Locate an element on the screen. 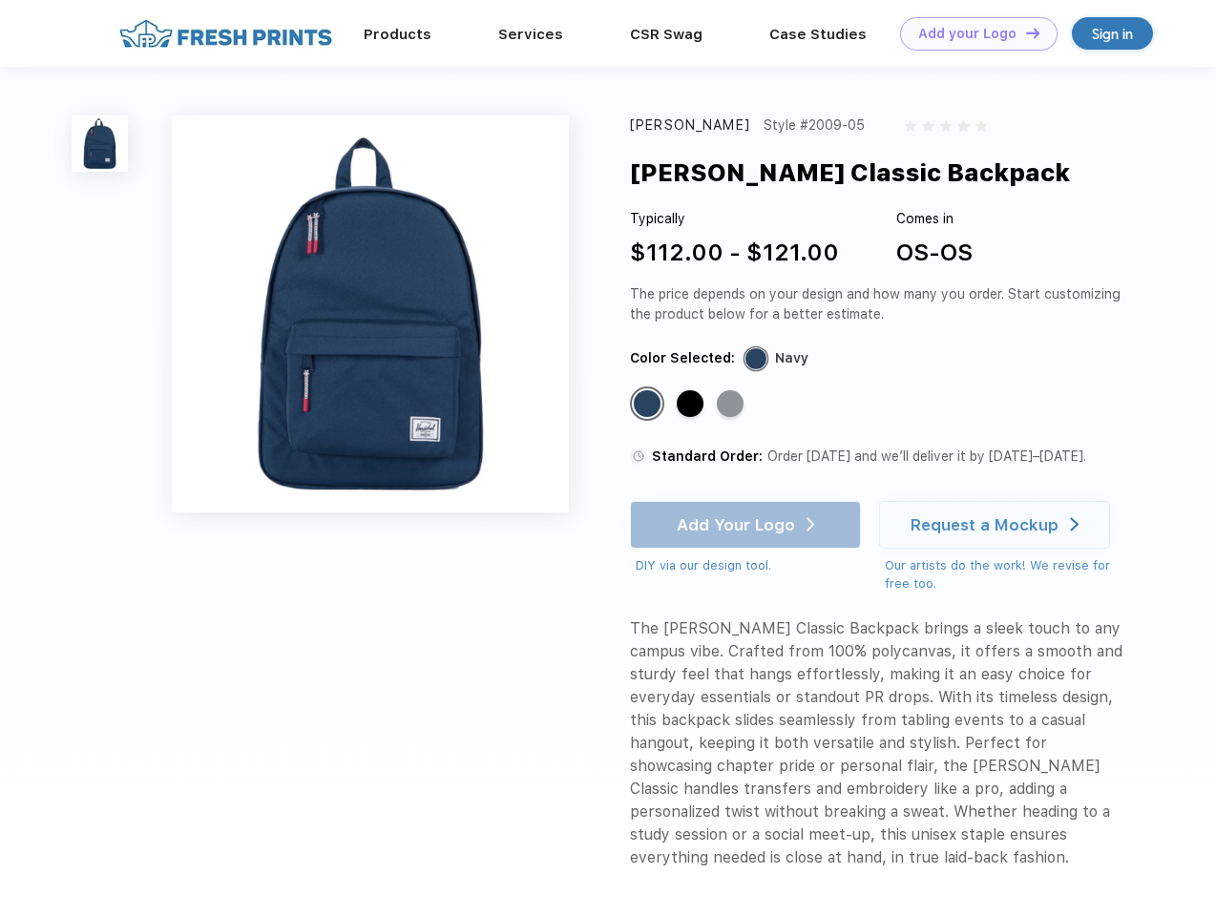 The image size is (1216, 916). div: The price depends on your design and how many you order. Start customizing the product below for ... is located at coordinates (879, 304).